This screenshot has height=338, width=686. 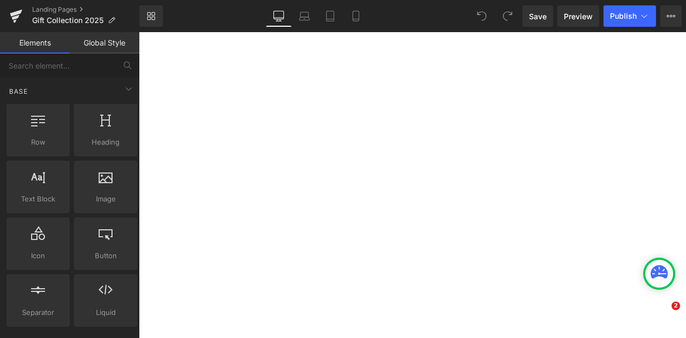 What do you see at coordinates (106, 312) in the screenshot?
I see `span: Liquid` at bounding box center [106, 312].